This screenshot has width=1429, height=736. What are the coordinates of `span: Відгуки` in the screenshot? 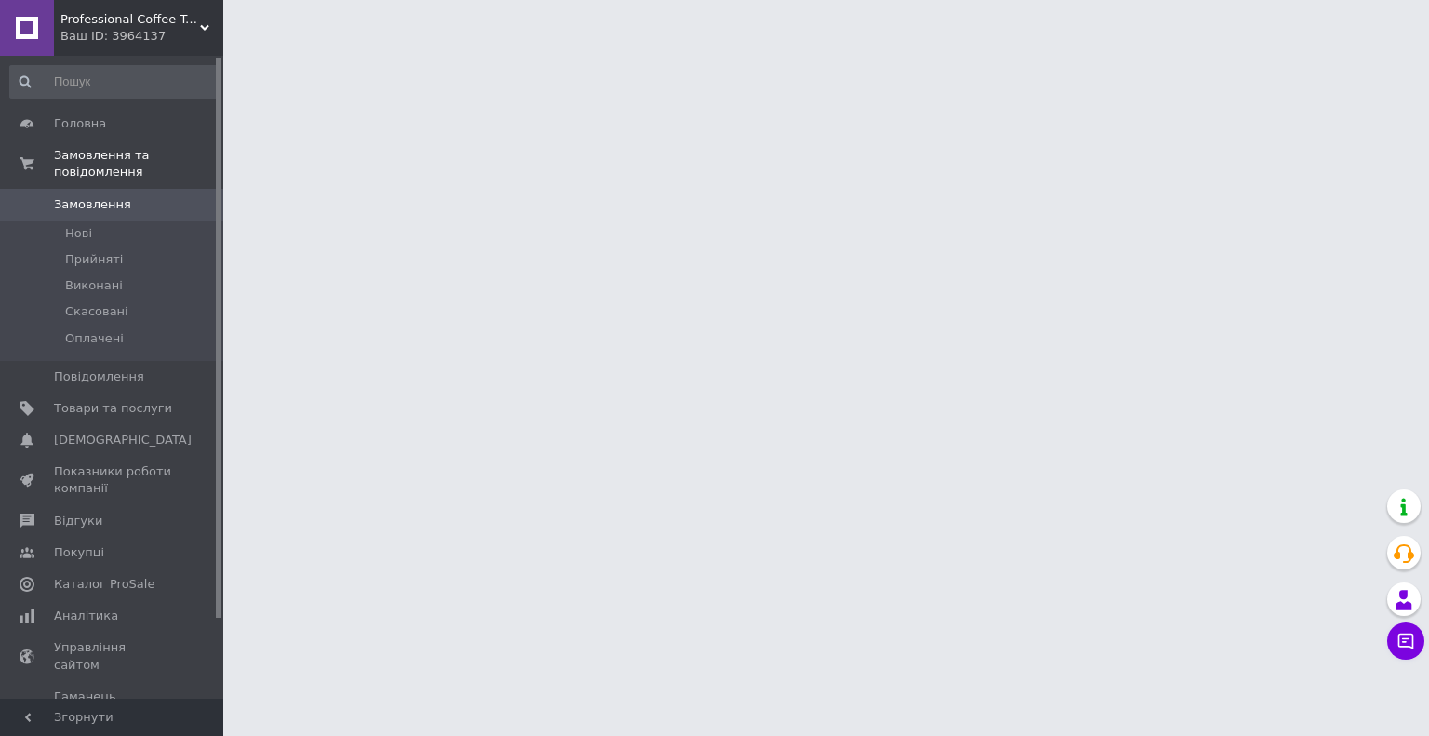 It's located at (78, 521).